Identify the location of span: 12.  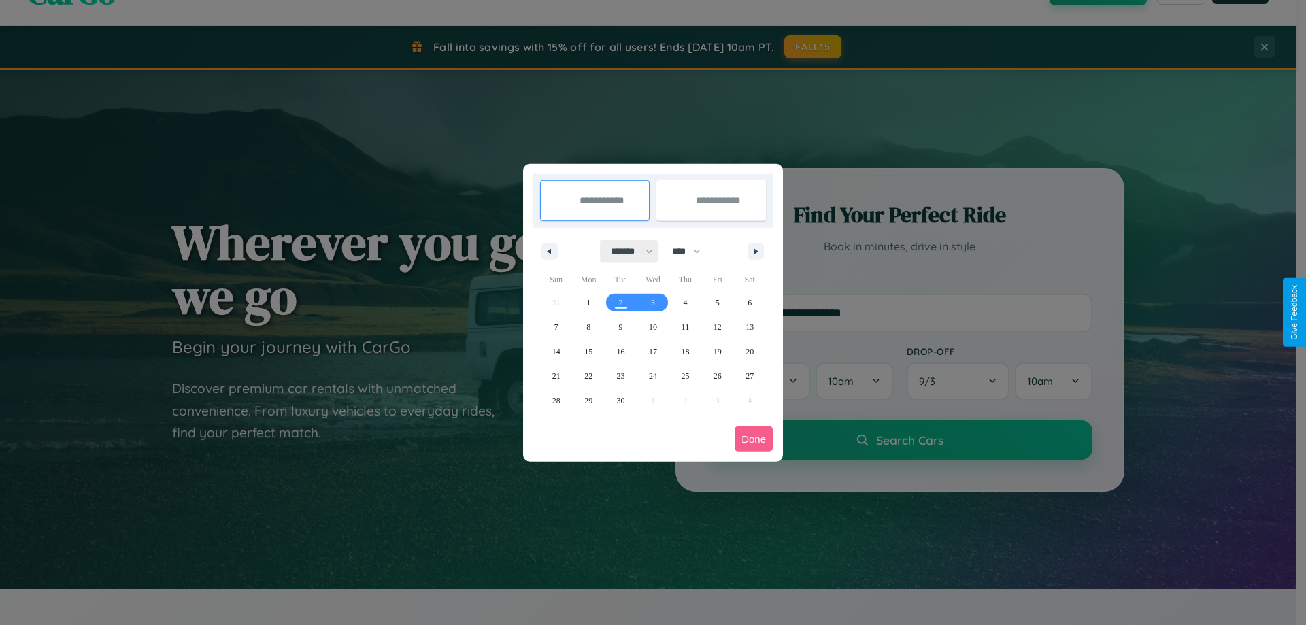
(717, 327).